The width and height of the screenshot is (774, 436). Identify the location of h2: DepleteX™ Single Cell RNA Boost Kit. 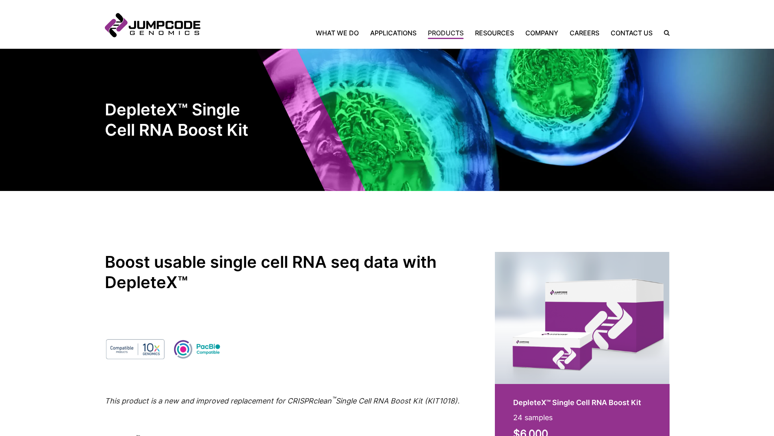
(582, 402).